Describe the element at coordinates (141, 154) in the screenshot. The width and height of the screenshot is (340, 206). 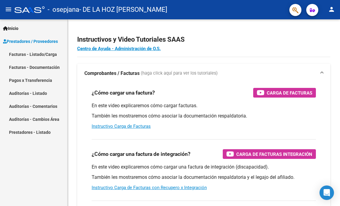
I see `h3: ¿Cómo cargar una factura de integración?` at that location.